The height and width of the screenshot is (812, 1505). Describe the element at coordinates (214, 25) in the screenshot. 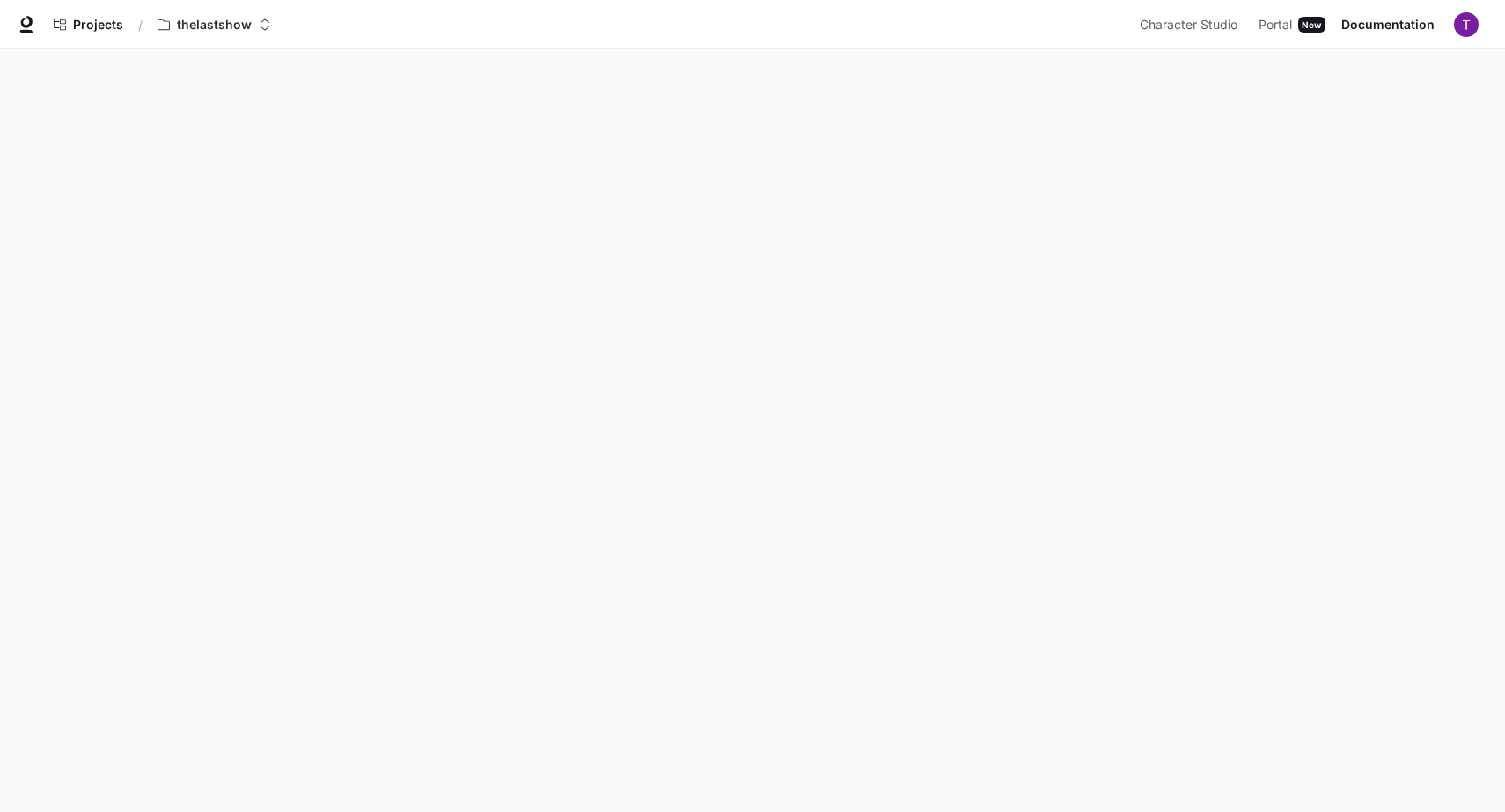

I see `p: thelastshow` at that location.